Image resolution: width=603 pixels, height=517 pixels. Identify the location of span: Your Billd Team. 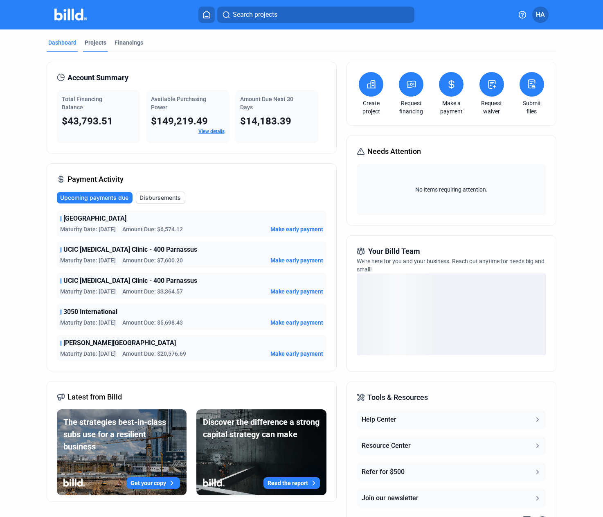
(394, 251).